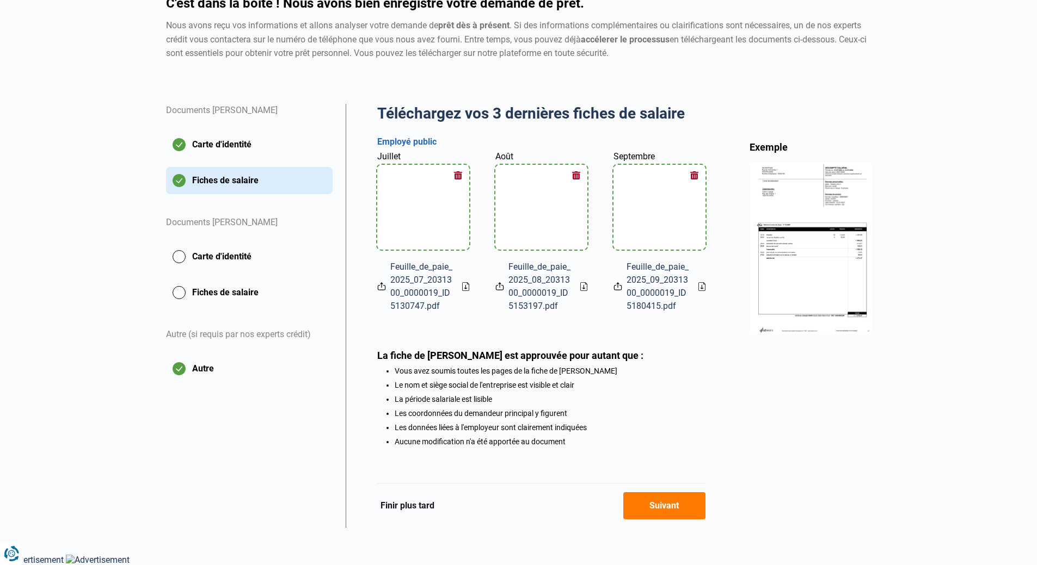  Describe the element at coordinates (389, 157) in the screenshot. I see `label: Juillet` at that location.